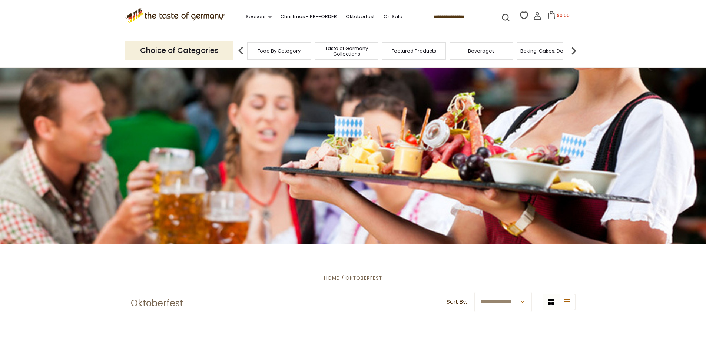 Image resolution: width=706 pixels, height=350 pixels. What do you see at coordinates (481, 51) in the screenshot?
I see `span: Beverages` at bounding box center [481, 51].